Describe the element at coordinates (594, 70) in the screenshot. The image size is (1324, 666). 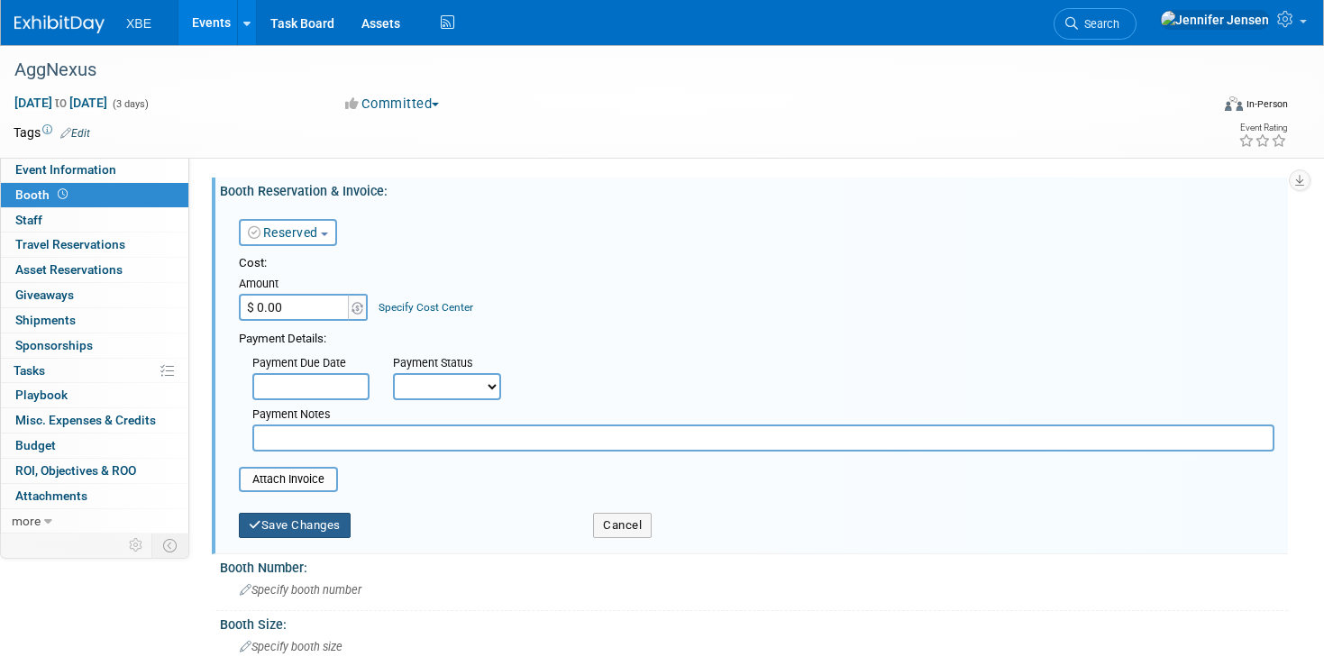
I see `div: AggNexus` at that location.